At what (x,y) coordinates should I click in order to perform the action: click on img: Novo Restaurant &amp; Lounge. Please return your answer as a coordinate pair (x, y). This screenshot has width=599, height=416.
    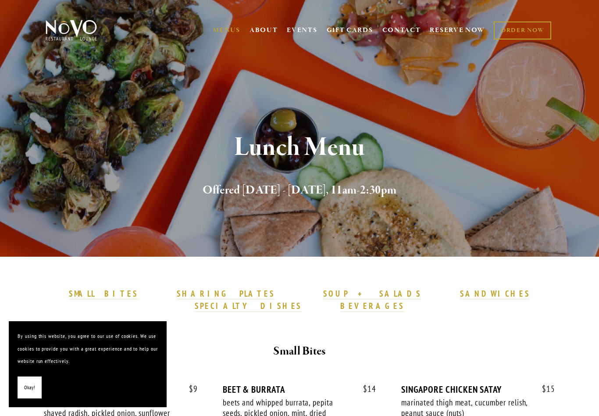
    Looking at the image, I should click on (71, 30).